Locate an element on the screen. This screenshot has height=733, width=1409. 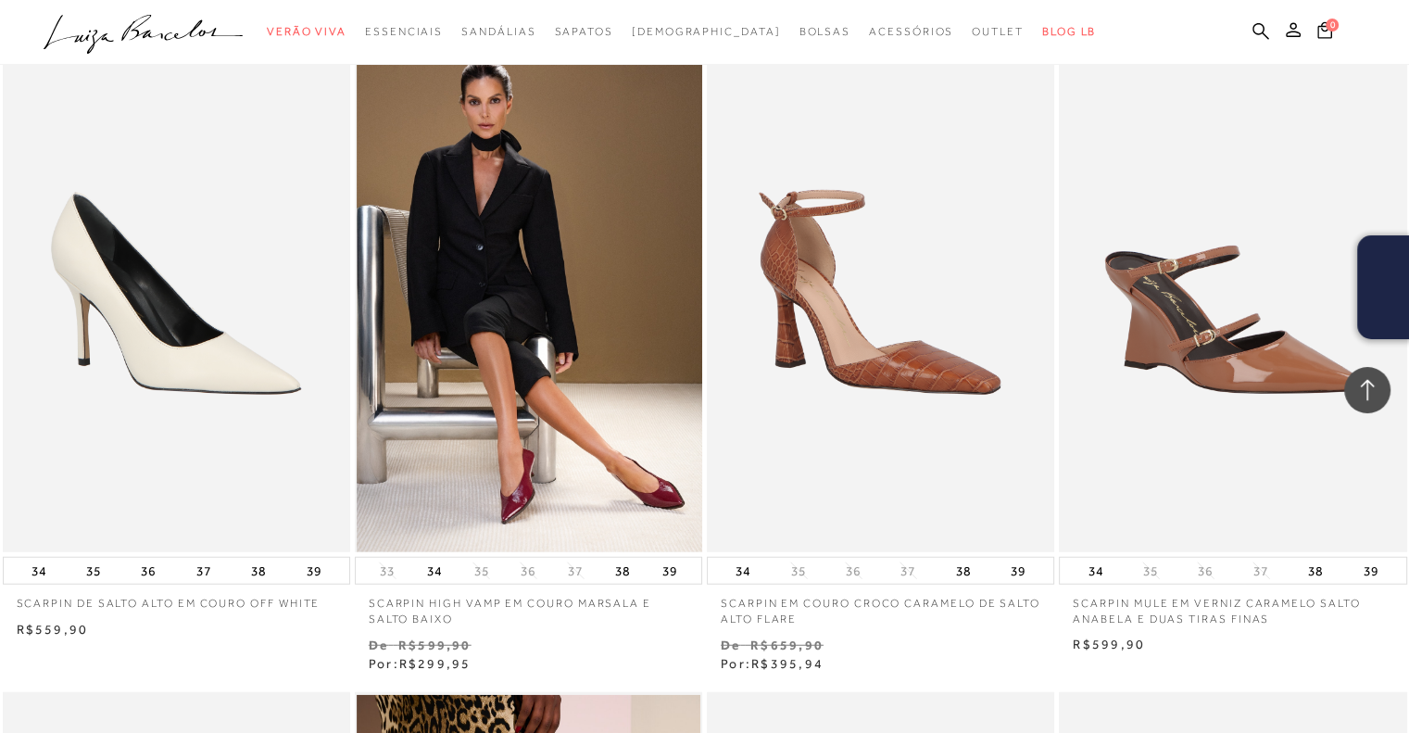
a: noSubCategoriesText is located at coordinates (706, 31).